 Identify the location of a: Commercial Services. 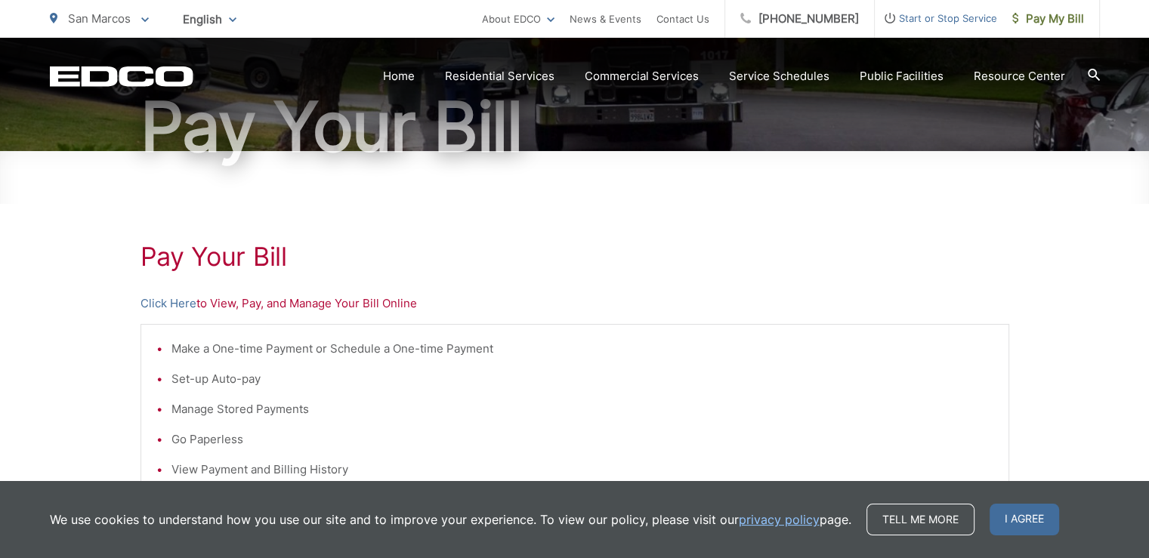
(641, 76).